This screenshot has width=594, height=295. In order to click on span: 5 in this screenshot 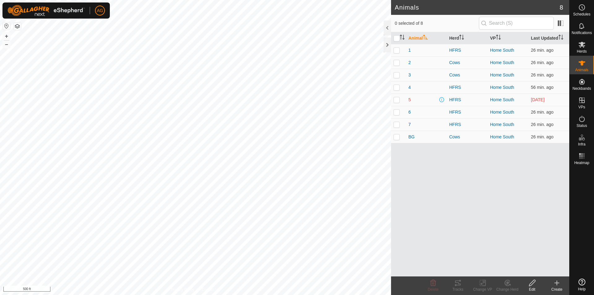, I will do `click(410, 100)`.